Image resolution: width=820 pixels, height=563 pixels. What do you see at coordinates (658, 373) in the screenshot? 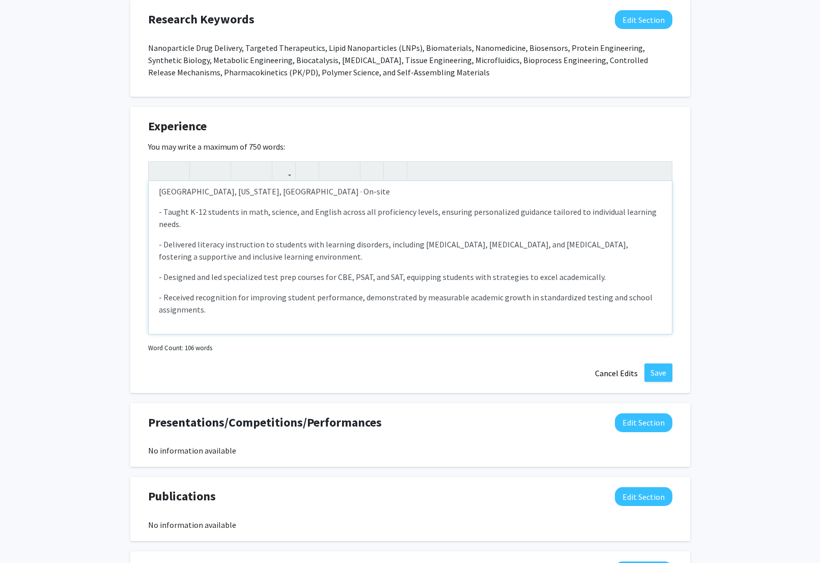
I see `button: Save` at bounding box center [658, 373].